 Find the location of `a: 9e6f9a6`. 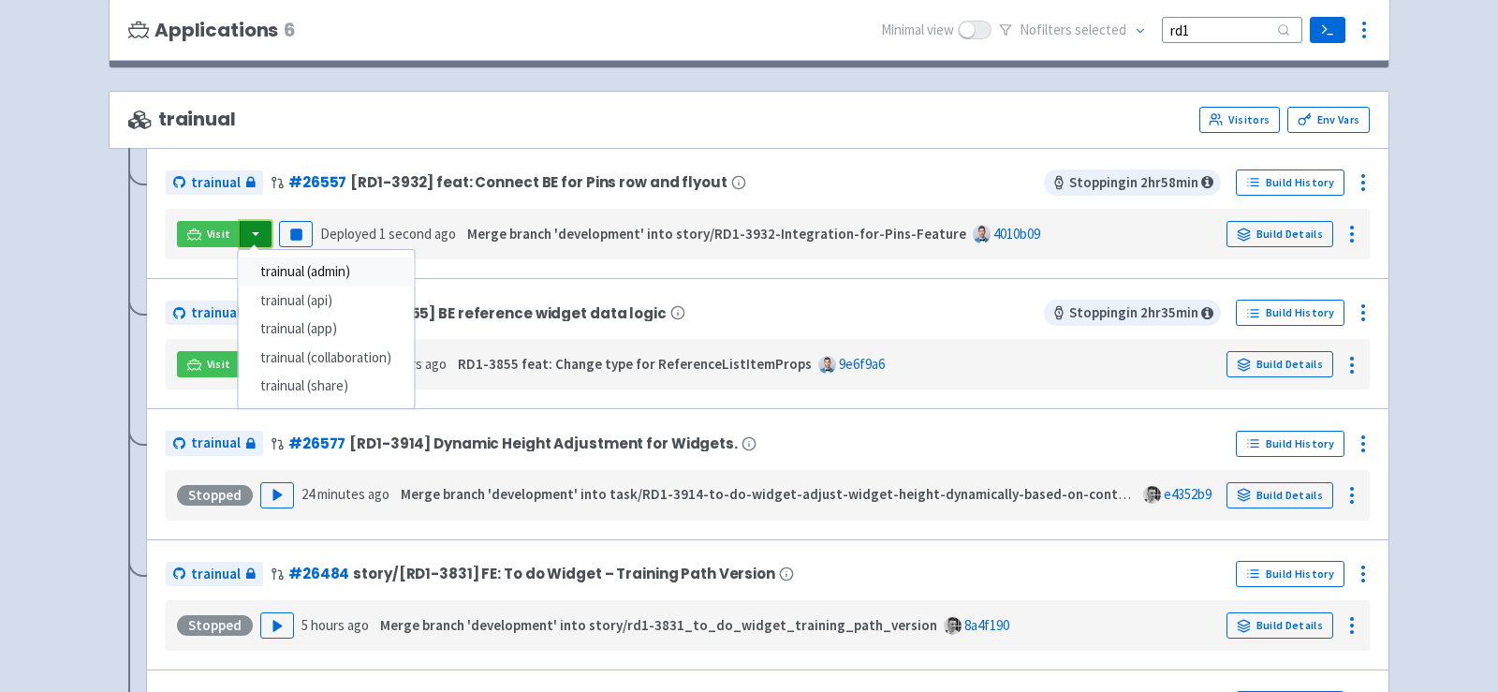

a: 9e6f9a6 is located at coordinates (861, 363).